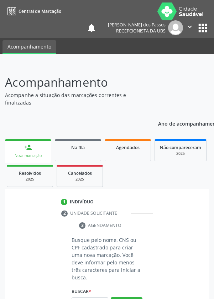 The width and height of the screenshot is (214, 299). What do you see at coordinates (28, 155) in the screenshot?
I see `div: Nova marcação` at bounding box center [28, 155].